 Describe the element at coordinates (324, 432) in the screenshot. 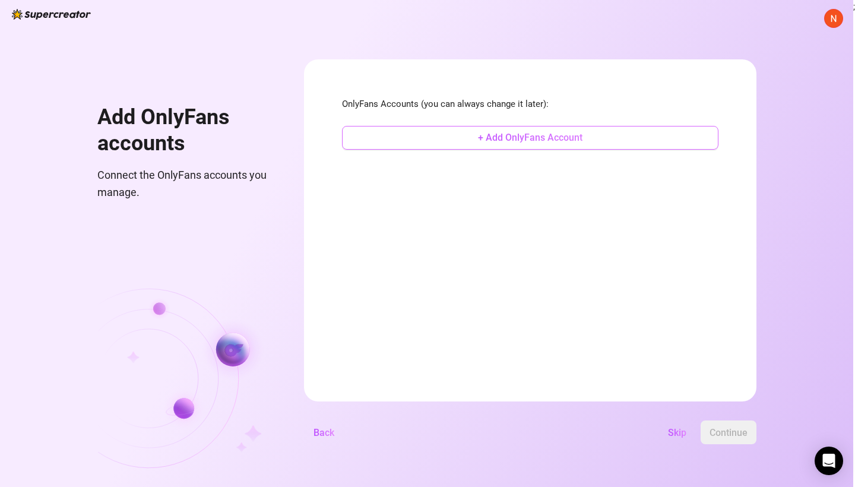

I see `span: Back` at that location.